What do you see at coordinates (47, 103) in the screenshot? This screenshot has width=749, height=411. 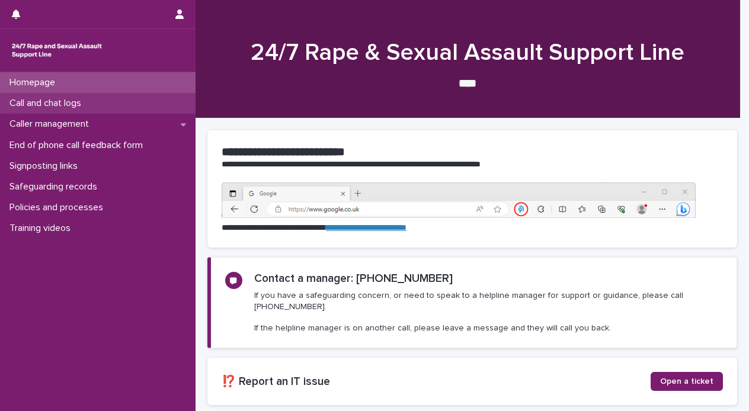 I see `p: Call and chat logs` at bounding box center [47, 103].